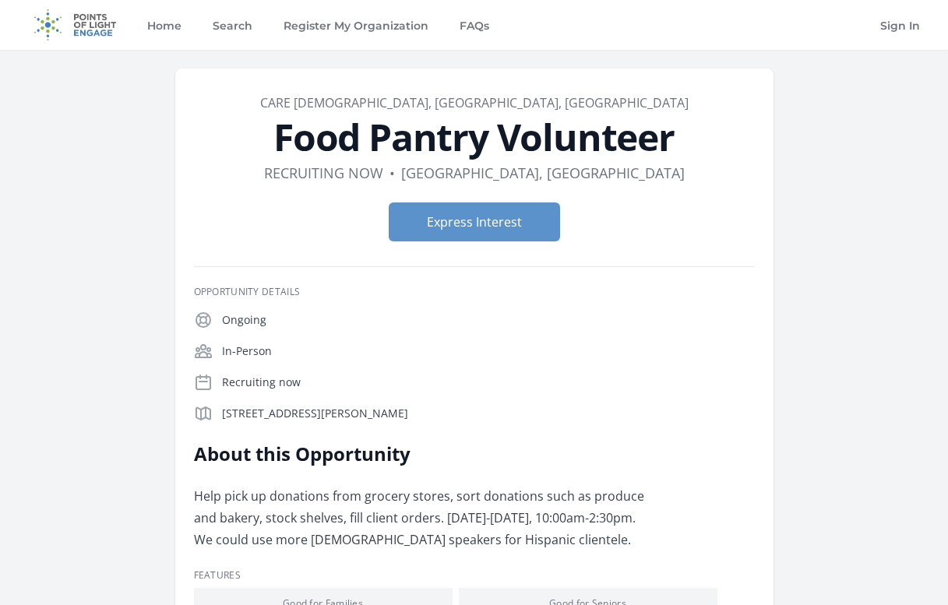 Image resolution: width=948 pixels, height=605 pixels. I want to click on p: In-Person, so click(489, 351).